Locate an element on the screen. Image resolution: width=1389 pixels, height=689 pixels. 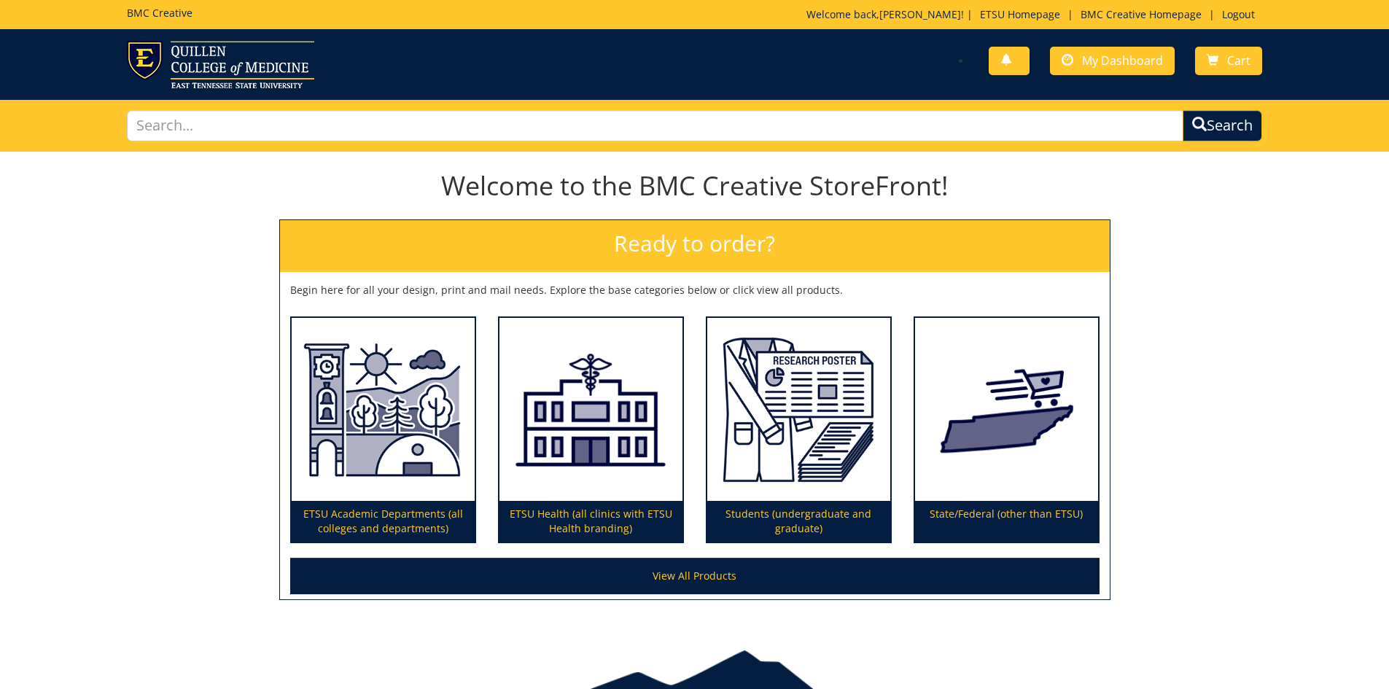
a: State/Federal (other than ETSU) is located at coordinates (1006, 430).